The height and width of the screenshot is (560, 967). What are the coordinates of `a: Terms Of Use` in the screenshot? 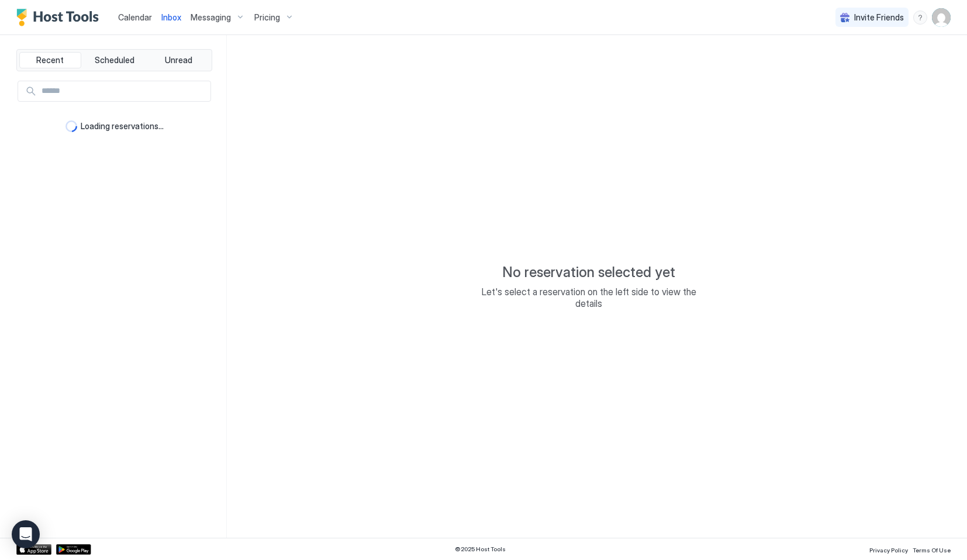 It's located at (931, 549).